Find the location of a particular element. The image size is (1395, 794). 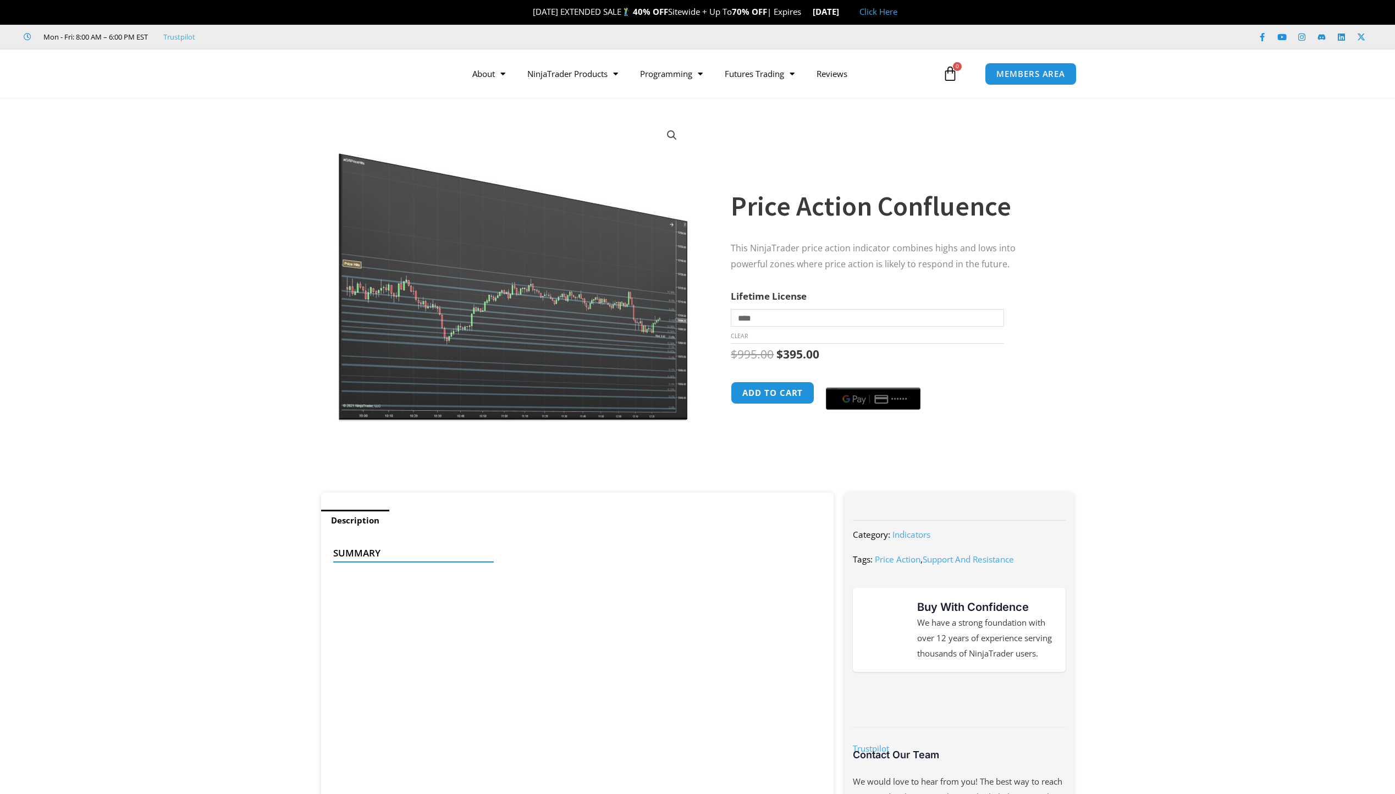

button: Buy with GPay is located at coordinates (873, 399).